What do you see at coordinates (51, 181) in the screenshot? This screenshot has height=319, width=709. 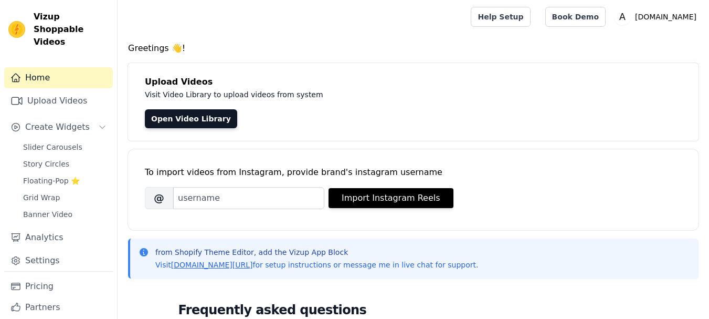 I see `span: Floating-Pop ⭐` at bounding box center [51, 181].